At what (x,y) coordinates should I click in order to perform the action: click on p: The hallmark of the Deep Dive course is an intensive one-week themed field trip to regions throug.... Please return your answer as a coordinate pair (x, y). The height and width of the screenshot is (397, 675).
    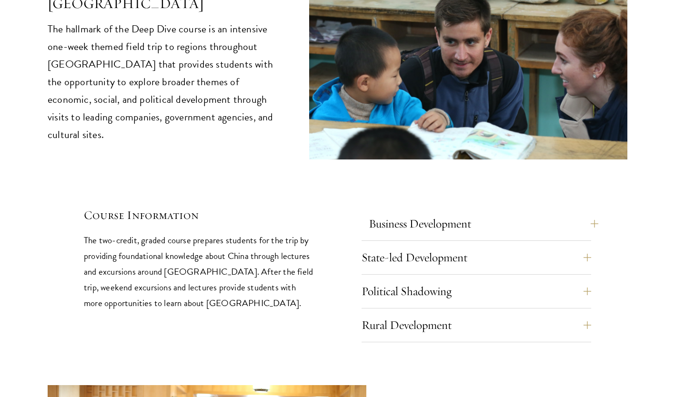
    Looking at the image, I should click on (164, 82).